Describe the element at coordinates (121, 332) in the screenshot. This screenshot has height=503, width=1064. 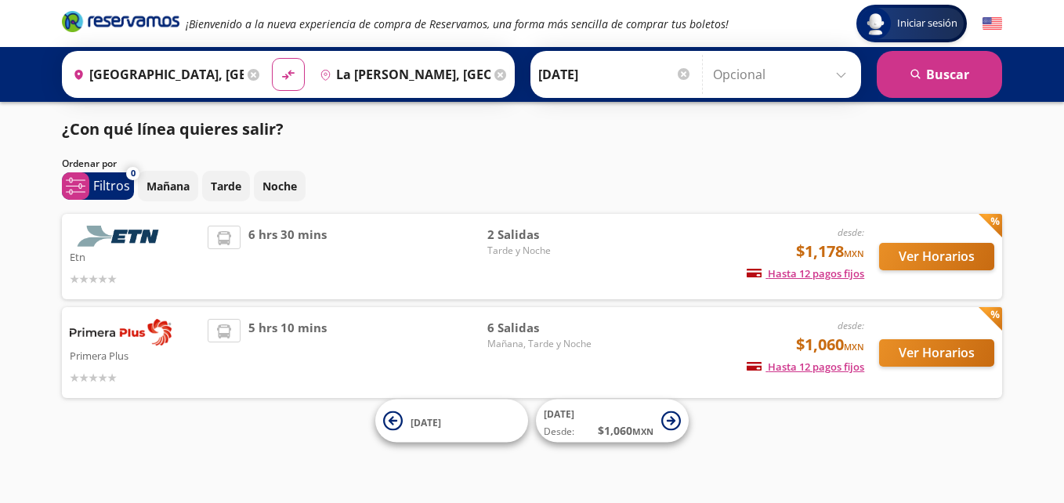
I see `img: Primera Plus` at that location.